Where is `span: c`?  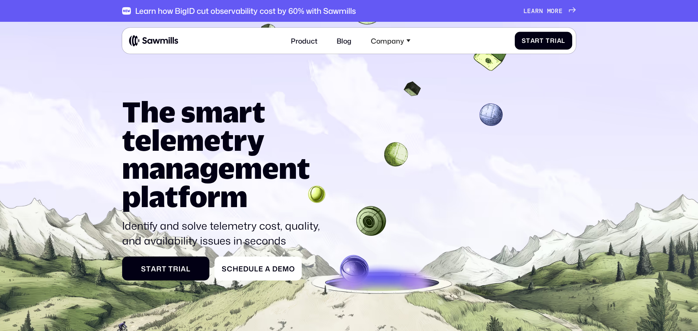 span: c is located at coordinates (230, 269).